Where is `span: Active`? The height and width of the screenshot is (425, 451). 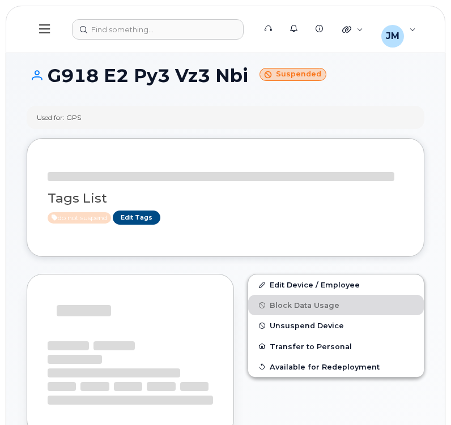
span: Active is located at coordinates (79, 218).